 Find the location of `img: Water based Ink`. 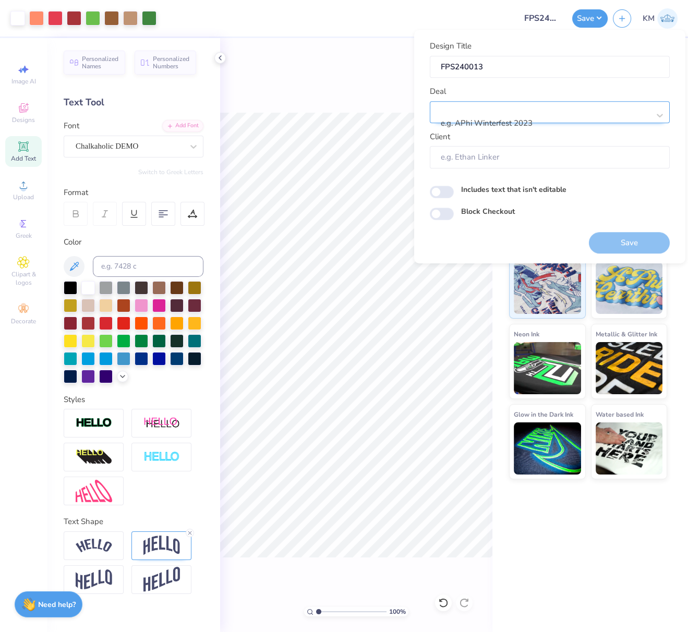

img: Water based Ink is located at coordinates (629, 448).